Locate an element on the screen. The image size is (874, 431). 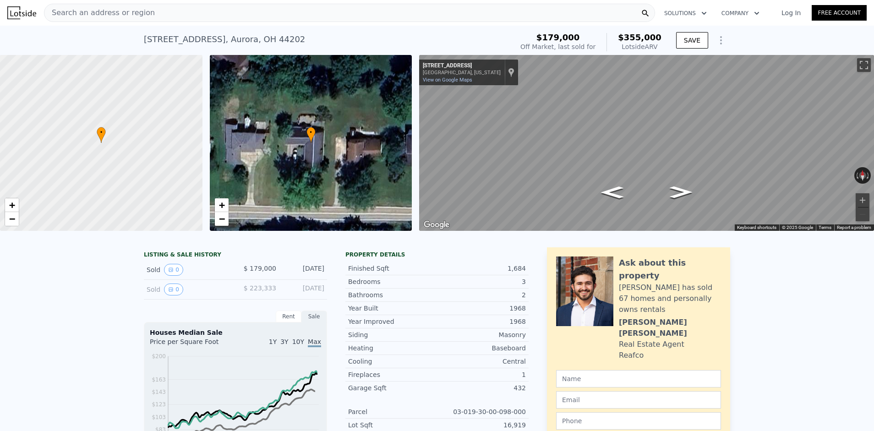
div: Masonry is located at coordinates (482, 335).